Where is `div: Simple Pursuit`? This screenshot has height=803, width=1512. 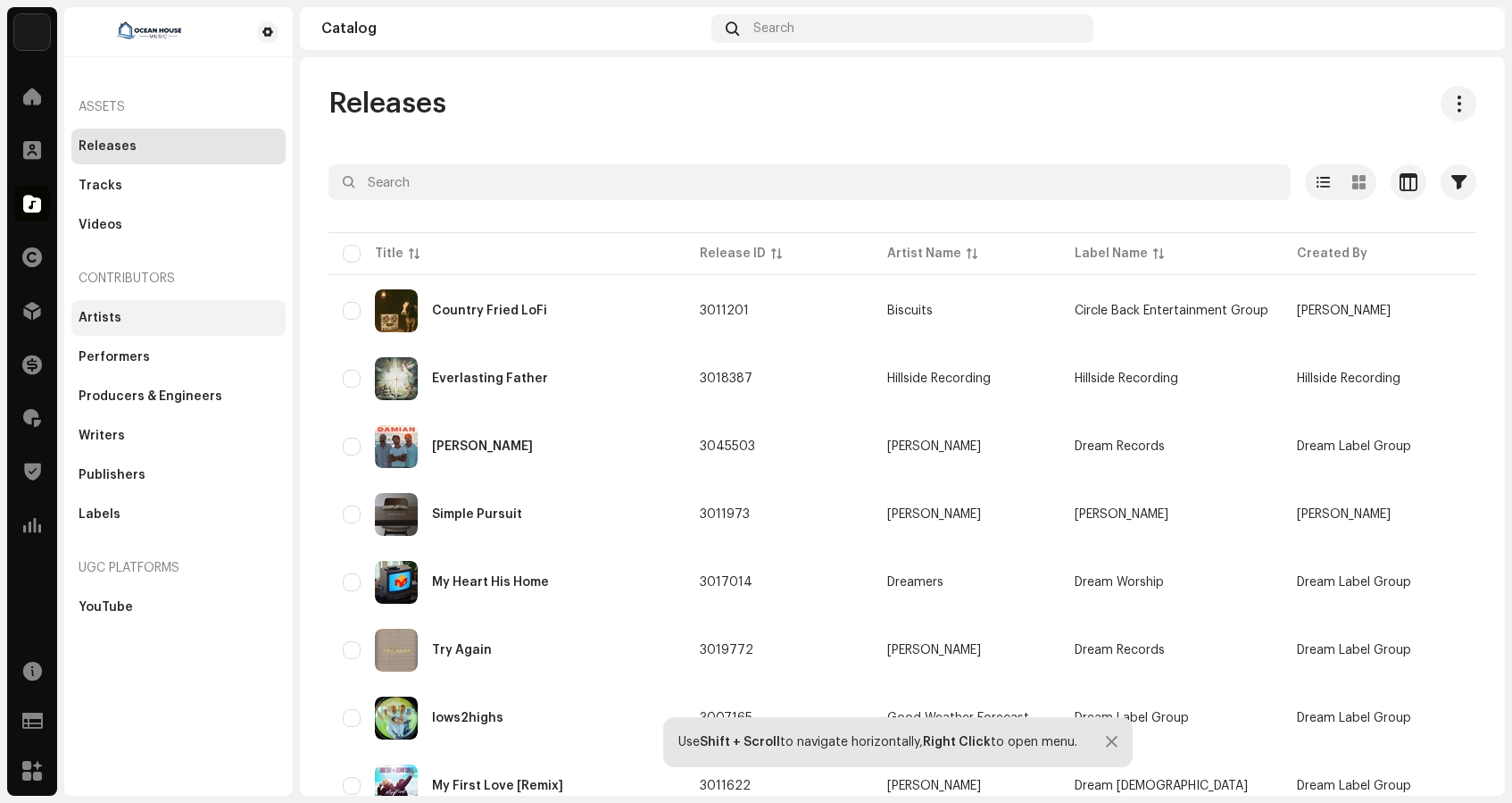 div: Simple Pursuit is located at coordinates (476, 514).